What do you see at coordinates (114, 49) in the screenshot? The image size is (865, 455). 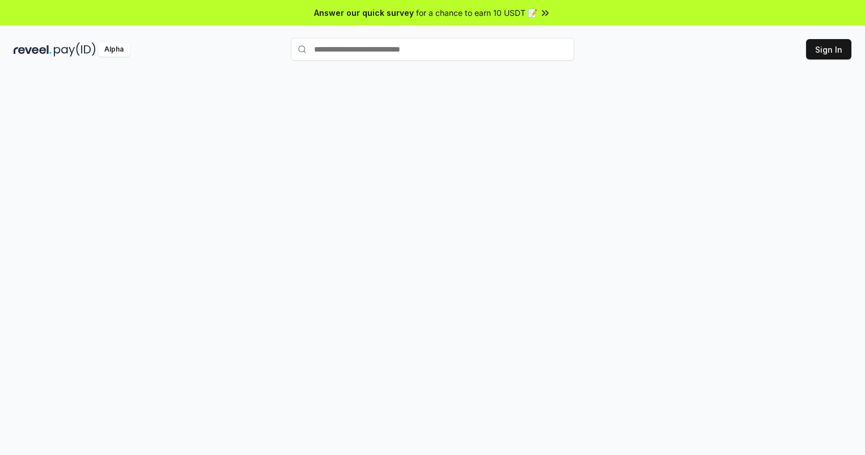 I see `div: Alpha` at bounding box center [114, 49].